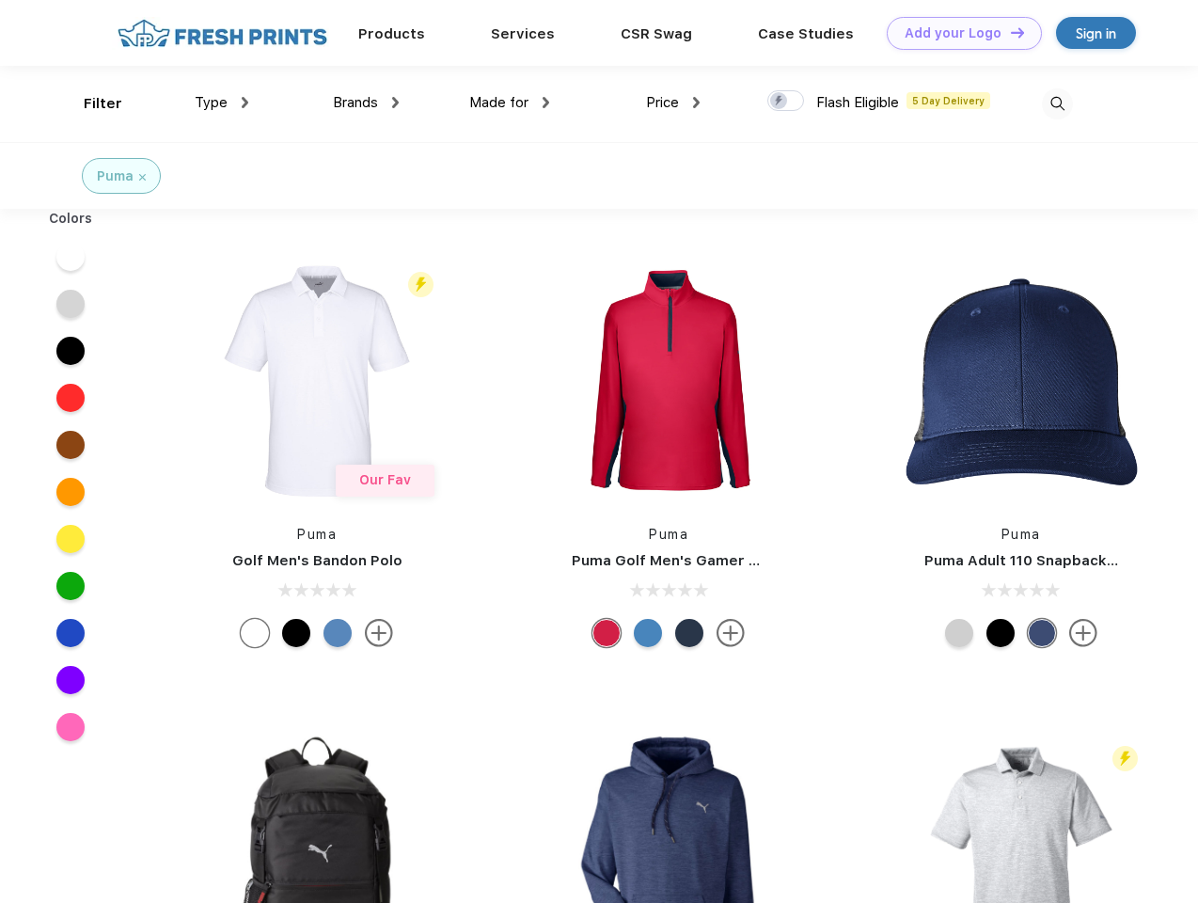  I want to click on a: Products, so click(391, 34).